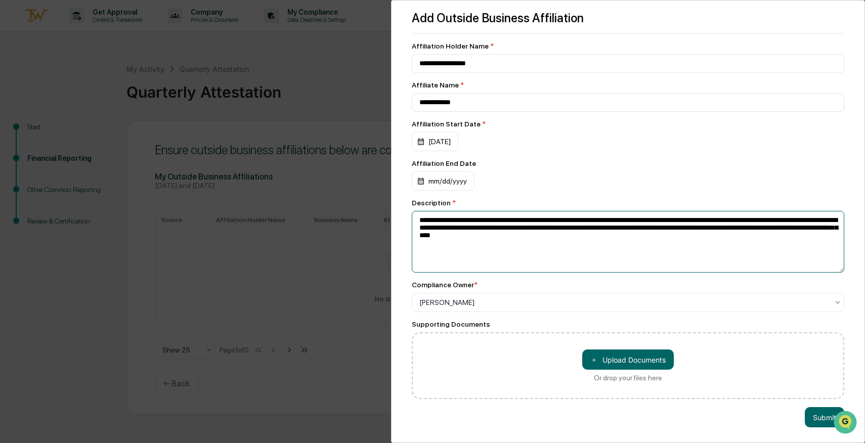 This screenshot has height=443, width=865. I want to click on img: 1746055101610-c473b297-6a78-478c-a979-82029cc54cd1, so click(19, 87).